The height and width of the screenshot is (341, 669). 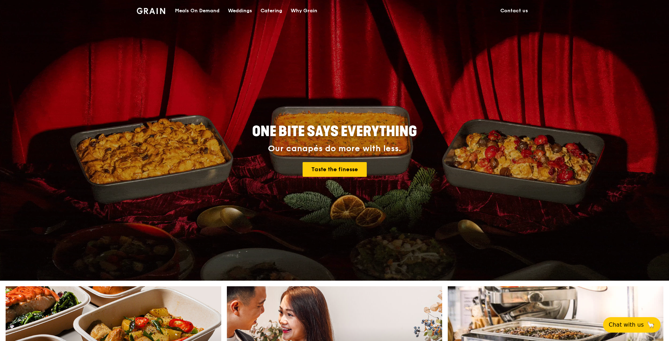 I want to click on a: Contact us, so click(x=514, y=11).